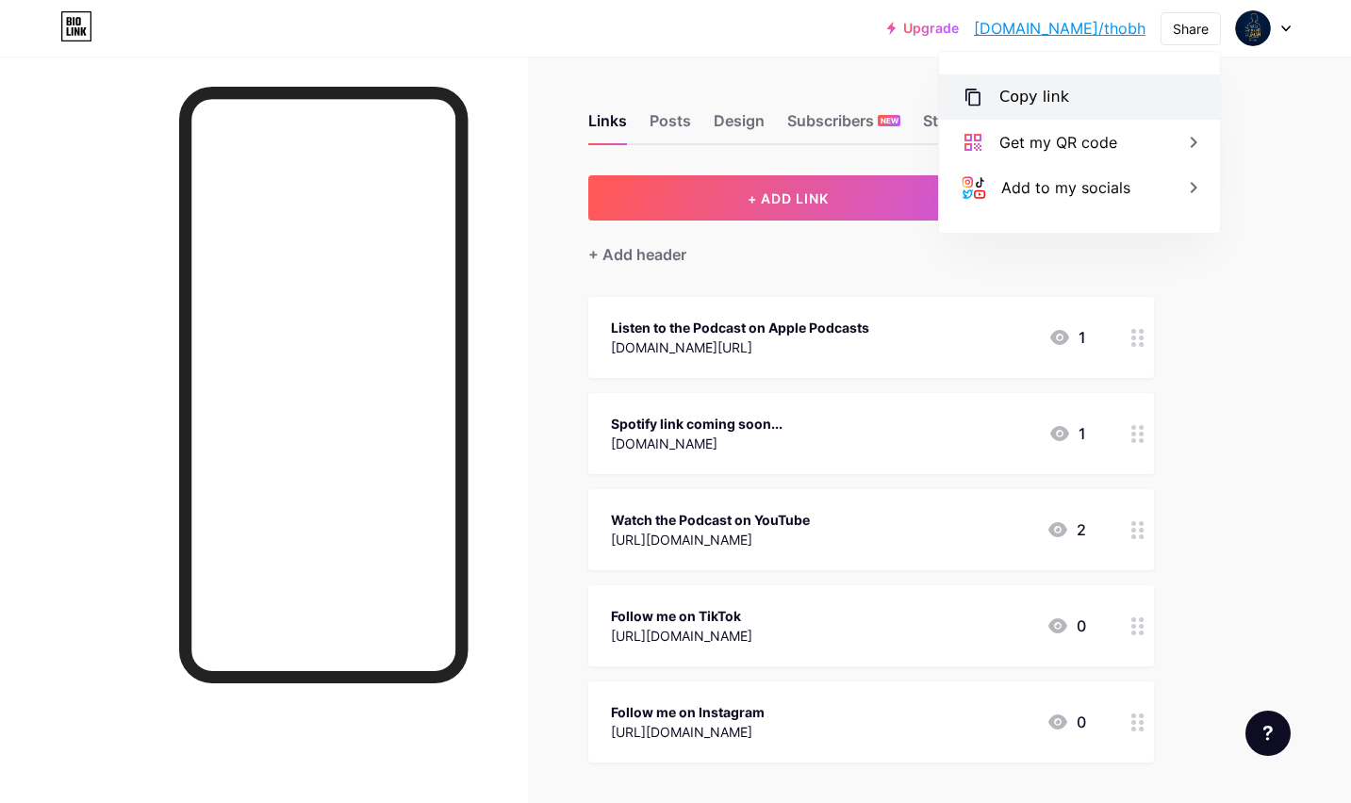 Image resolution: width=1351 pixels, height=803 pixels. I want to click on div: Links, so click(607, 126).